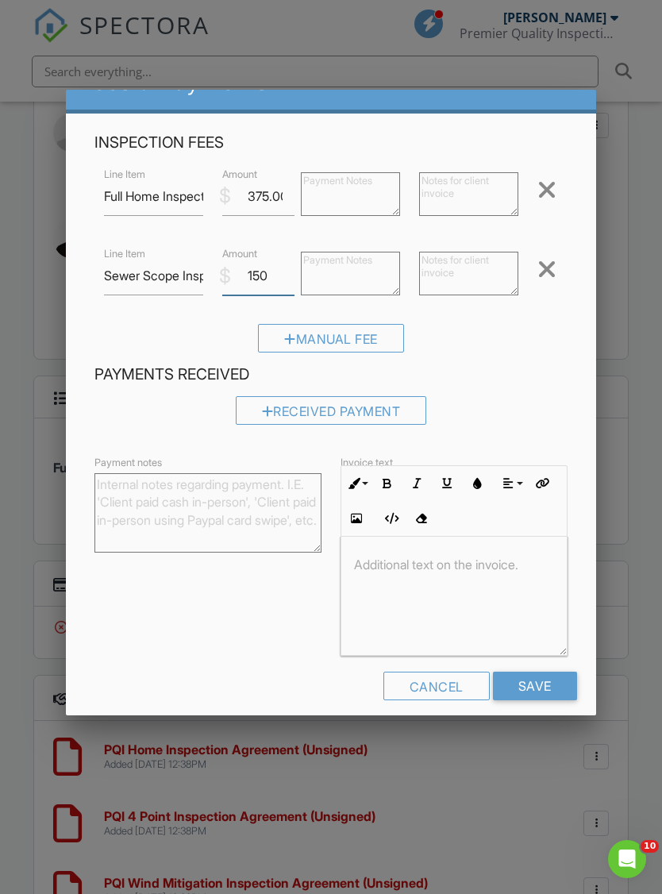 This screenshot has height=894, width=662. I want to click on button: Align, so click(512, 484).